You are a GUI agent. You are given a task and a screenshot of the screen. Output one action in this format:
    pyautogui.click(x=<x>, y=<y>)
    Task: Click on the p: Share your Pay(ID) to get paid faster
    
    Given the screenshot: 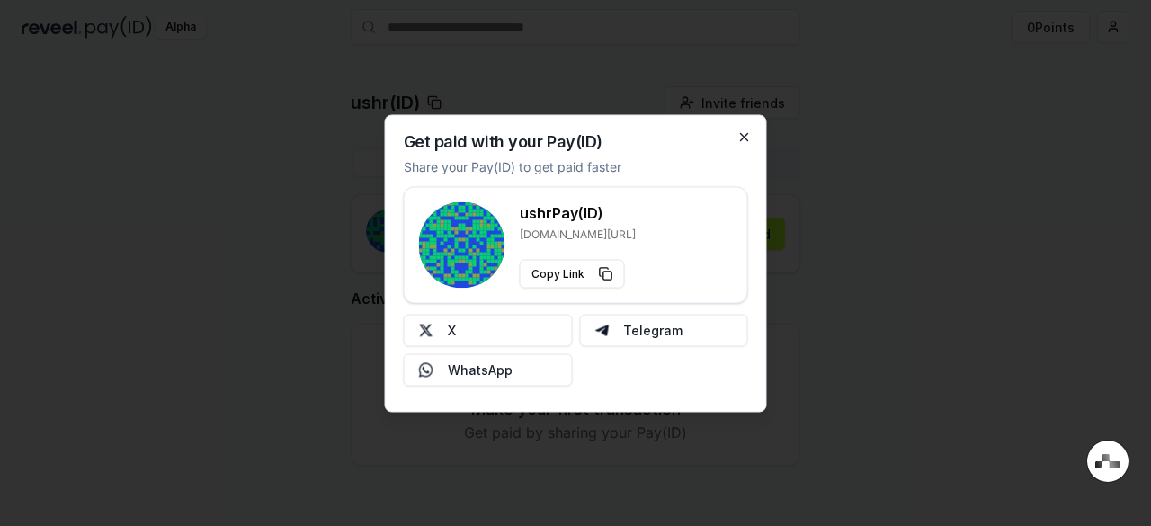 What is the action you would take?
    pyautogui.click(x=512, y=165)
    